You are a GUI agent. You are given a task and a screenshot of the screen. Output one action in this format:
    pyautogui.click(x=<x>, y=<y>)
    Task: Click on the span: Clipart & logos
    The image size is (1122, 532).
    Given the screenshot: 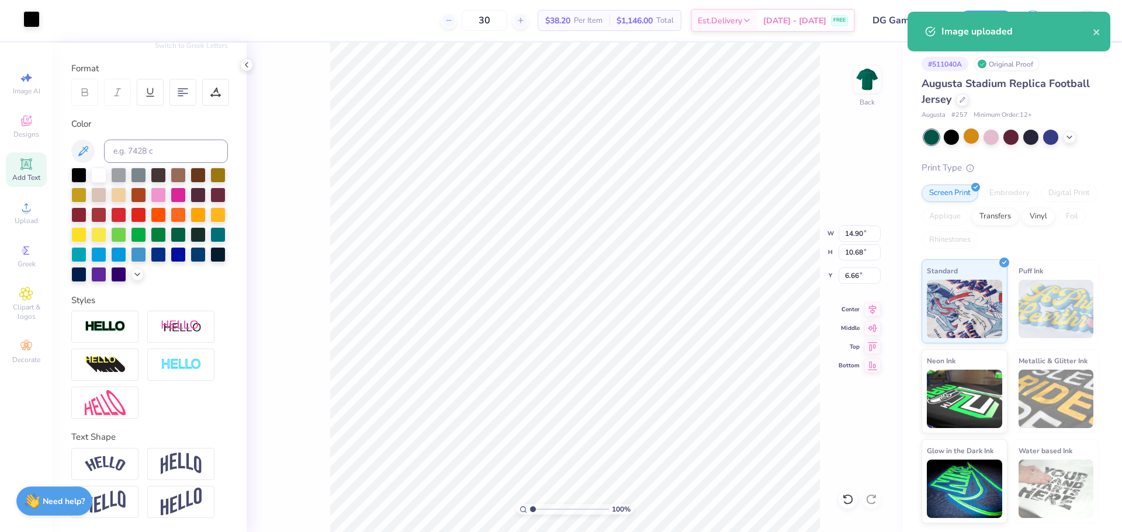 What is the action you would take?
    pyautogui.click(x=26, y=312)
    